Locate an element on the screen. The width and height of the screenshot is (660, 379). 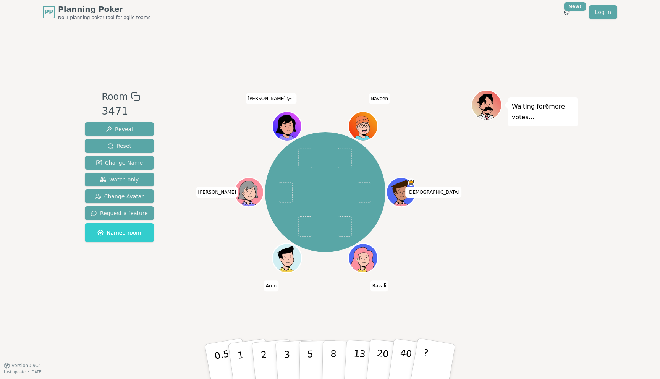
span: Planning Poker is located at coordinates (104, 9).